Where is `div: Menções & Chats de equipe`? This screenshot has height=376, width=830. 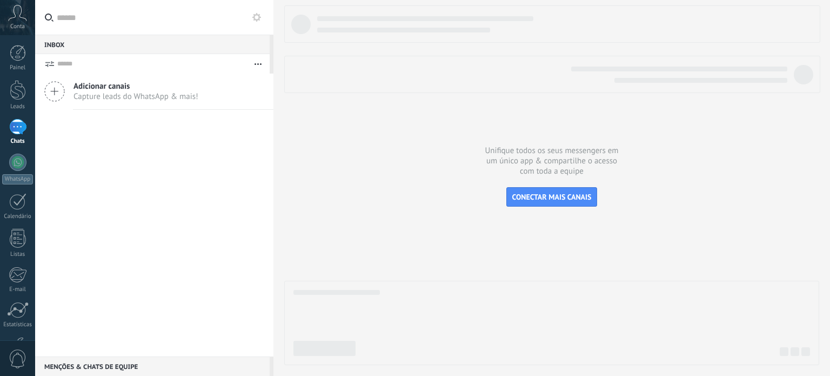
div: Menções & Chats de equipe is located at coordinates (152, 366).